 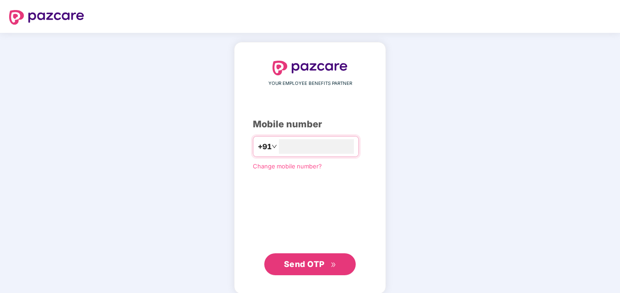 I want to click on span: YOUR EMPLOYEE BENEFITS PARTNER, so click(x=310, y=84).